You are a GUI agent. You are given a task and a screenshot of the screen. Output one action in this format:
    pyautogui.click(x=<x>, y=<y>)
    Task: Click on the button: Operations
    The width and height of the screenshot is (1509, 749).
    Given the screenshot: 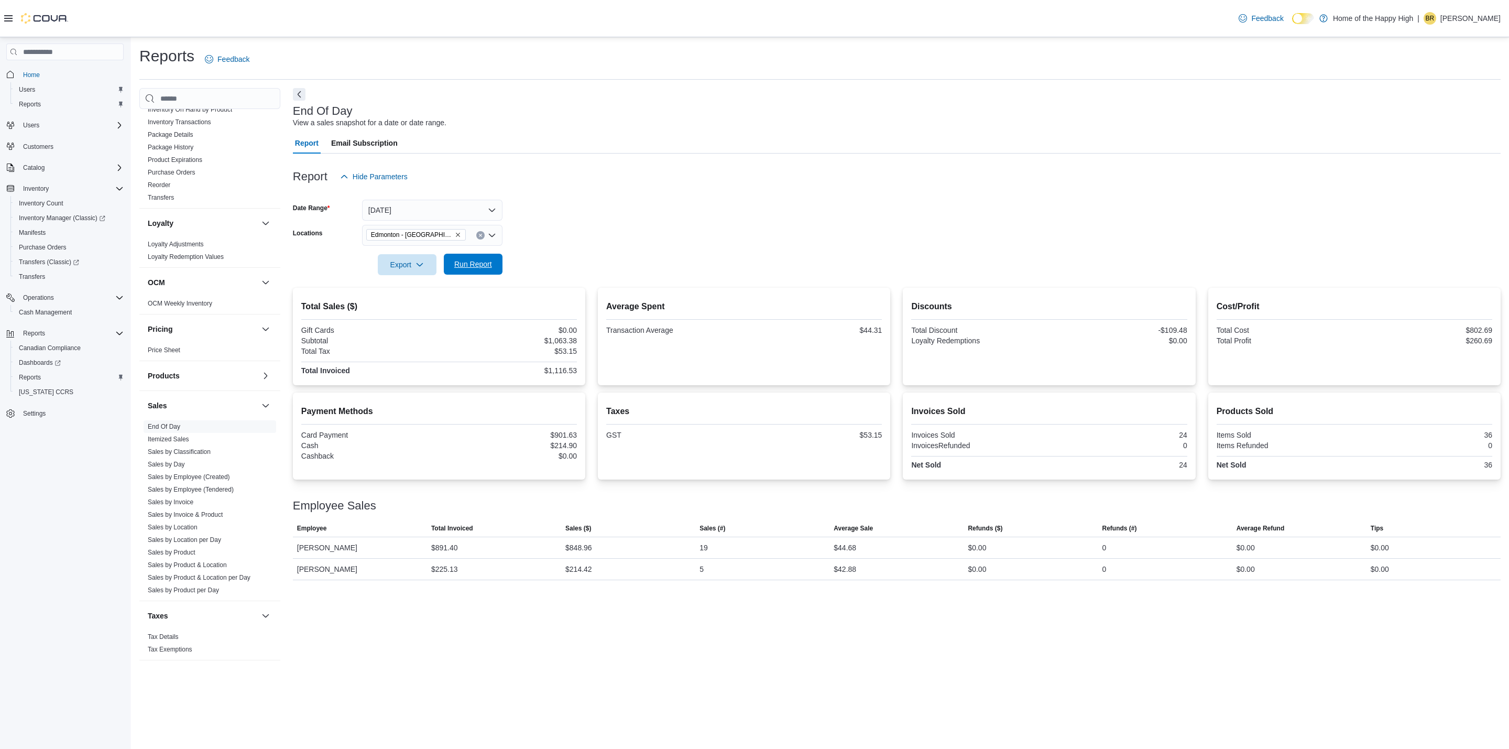 What is the action you would take?
    pyautogui.click(x=65, y=298)
    